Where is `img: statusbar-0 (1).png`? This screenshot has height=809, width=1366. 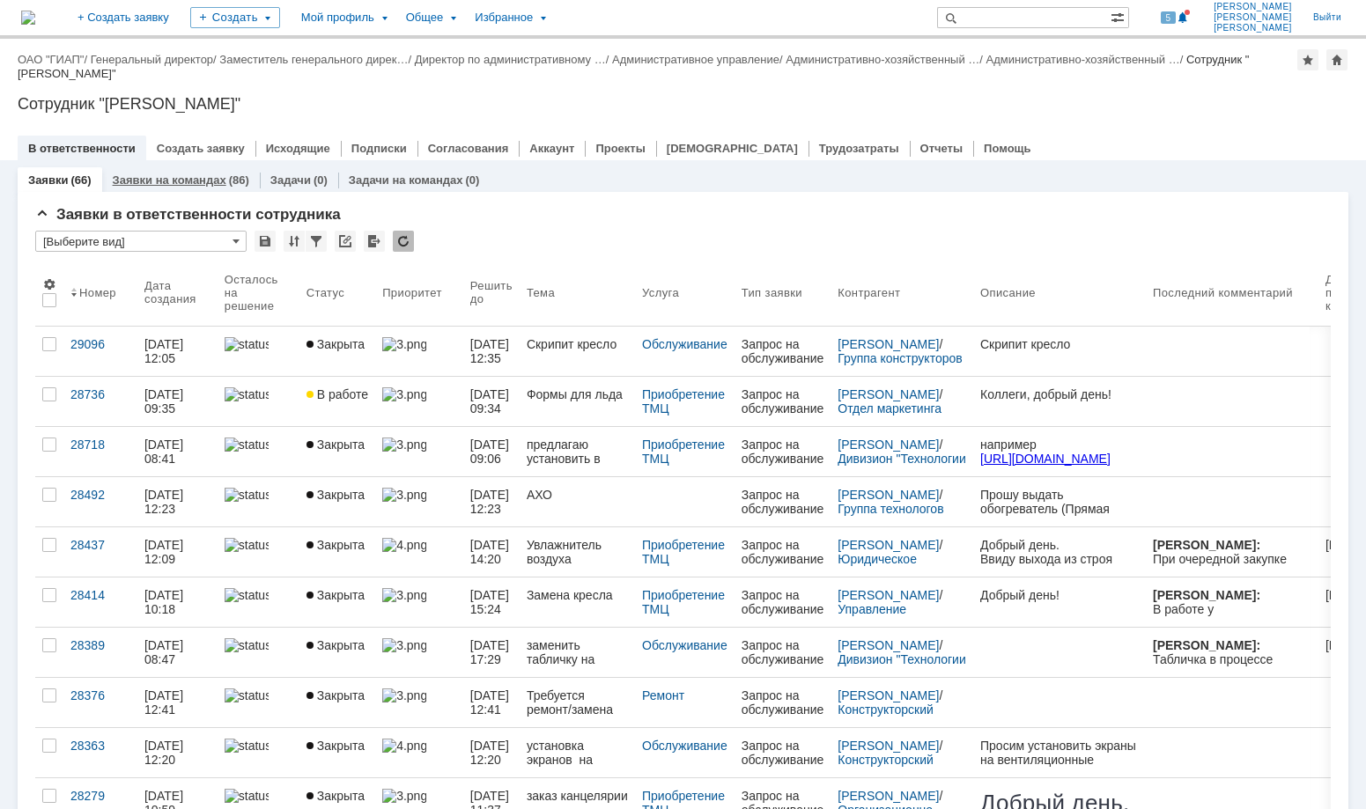
img: statusbar-0 (1).png is located at coordinates (247, 645).